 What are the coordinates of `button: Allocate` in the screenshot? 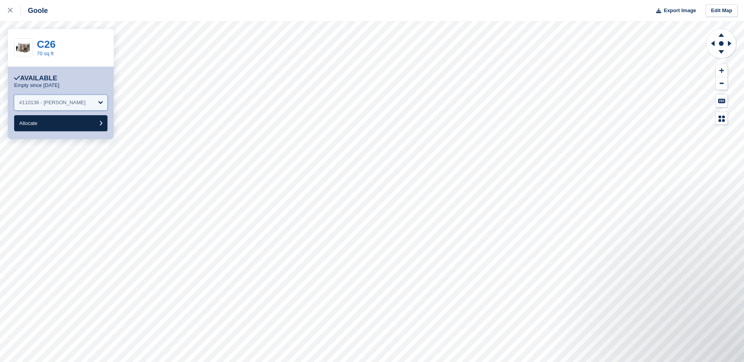 It's located at (61, 123).